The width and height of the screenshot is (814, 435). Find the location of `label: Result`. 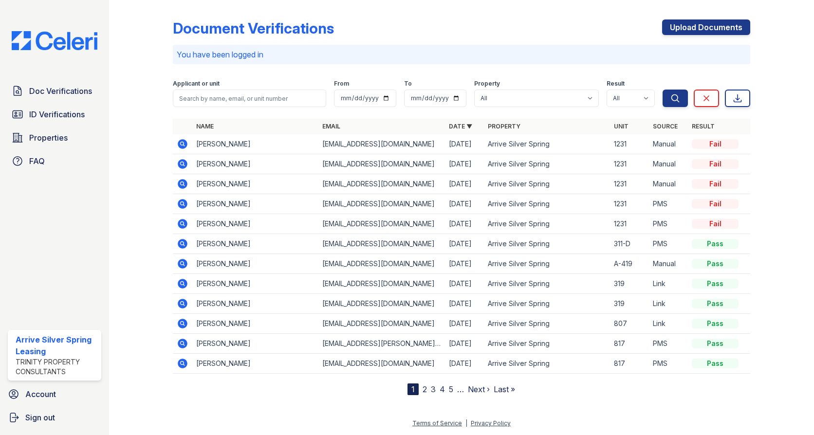

label: Result is located at coordinates (616, 84).